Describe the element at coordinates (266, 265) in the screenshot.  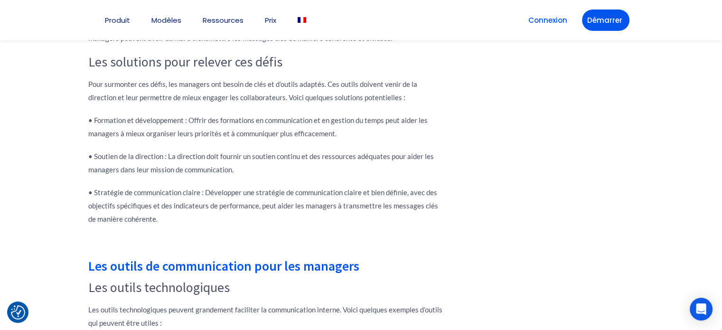
I see `h2: Les outils de communication pour les managers` at that location.